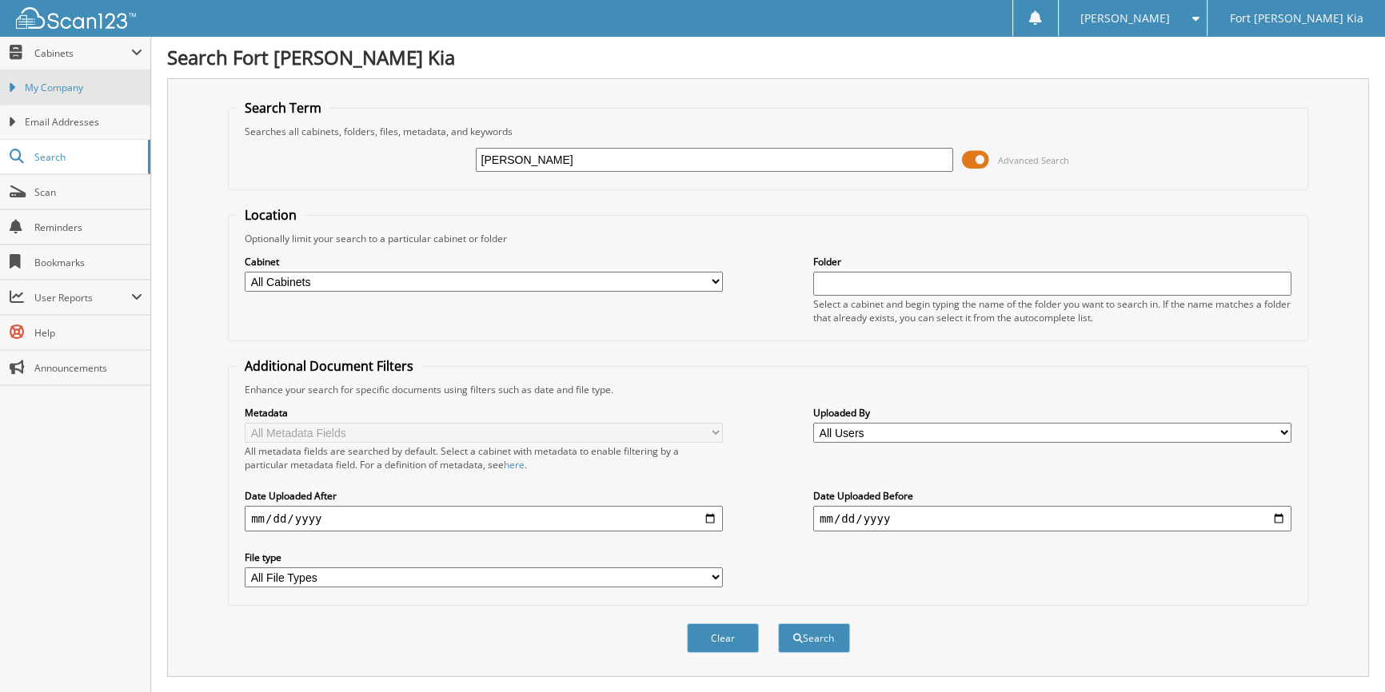  Describe the element at coordinates (88, 192) in the screenshot. I see `span: Scan` at that location.